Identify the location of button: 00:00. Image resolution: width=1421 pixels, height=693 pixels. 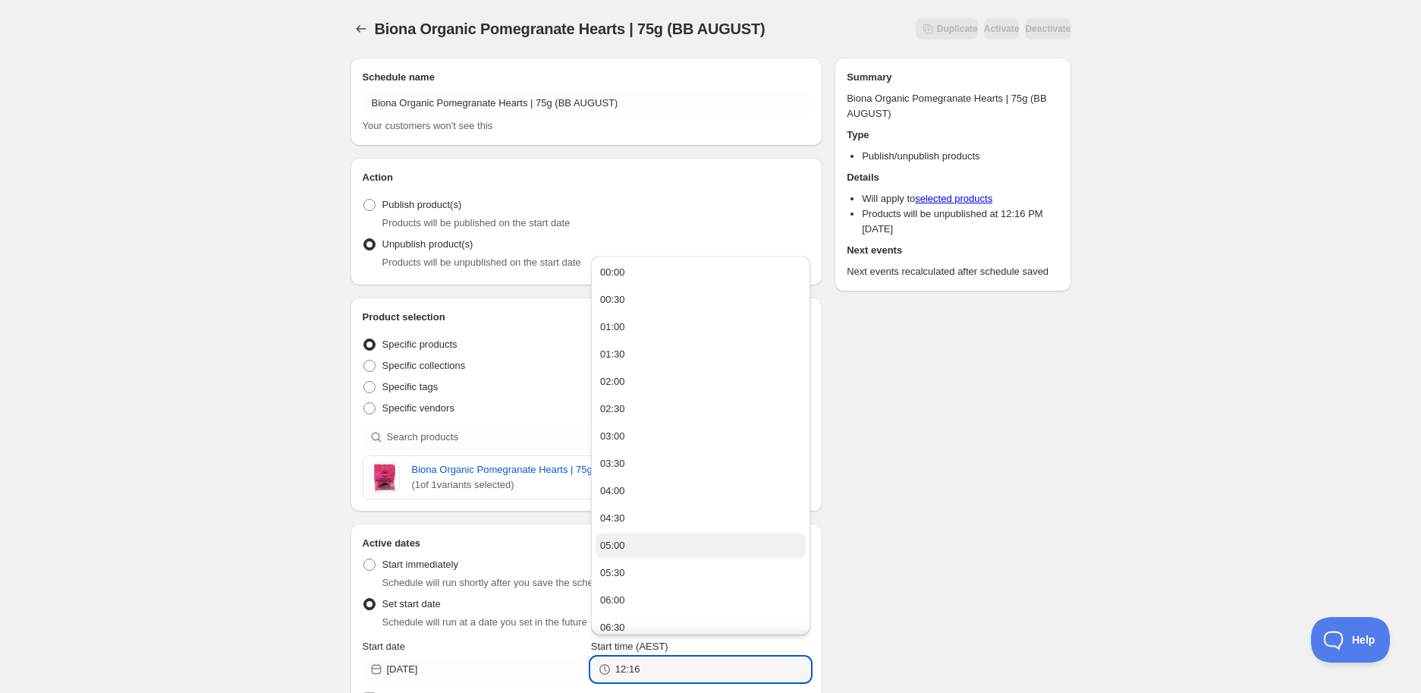
(700, 272).